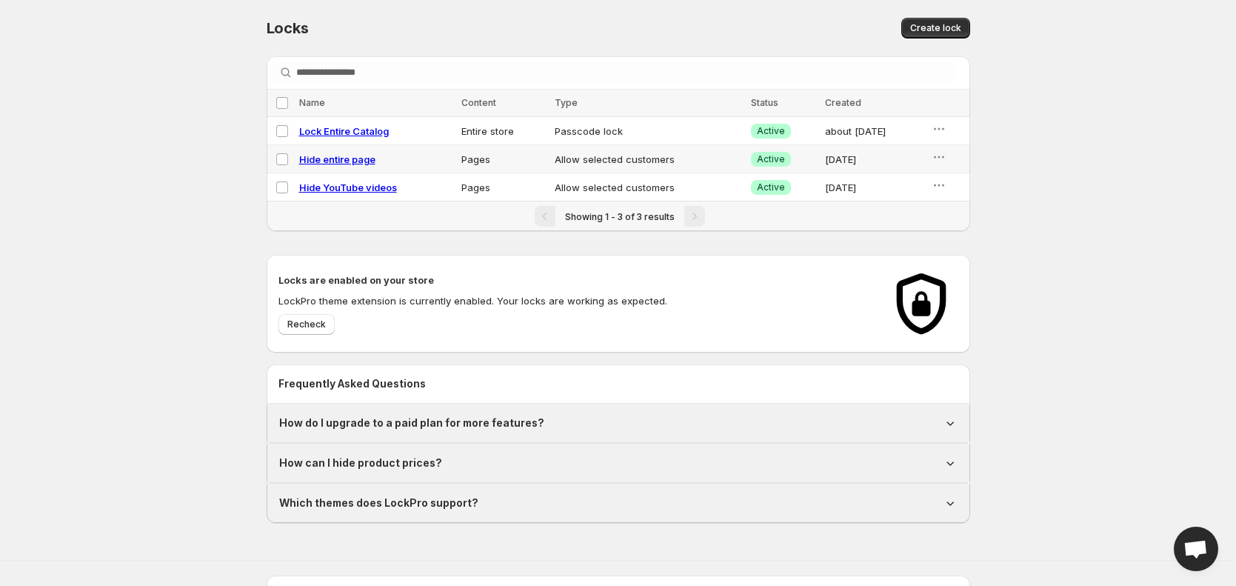 This screenshot has width=1236, height=586. Describe the element at coordinates (935, 28) in the screenshot. I see `span: Create lock` at that location.